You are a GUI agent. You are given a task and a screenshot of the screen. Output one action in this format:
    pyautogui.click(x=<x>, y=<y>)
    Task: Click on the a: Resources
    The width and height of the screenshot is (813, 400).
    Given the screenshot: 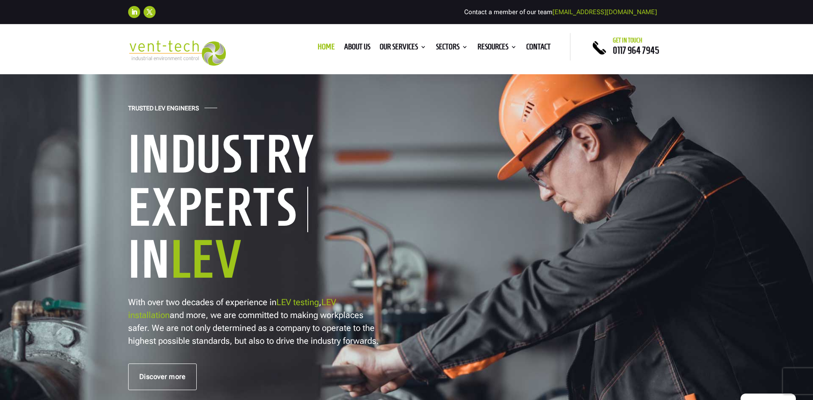 What is the action you would take?
    pyautogui.click(x=497, y=48)
    